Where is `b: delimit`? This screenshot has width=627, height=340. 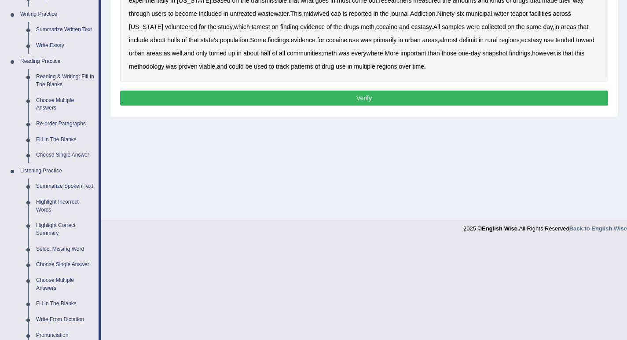
b: delimit is located at coordinates (468, 40).